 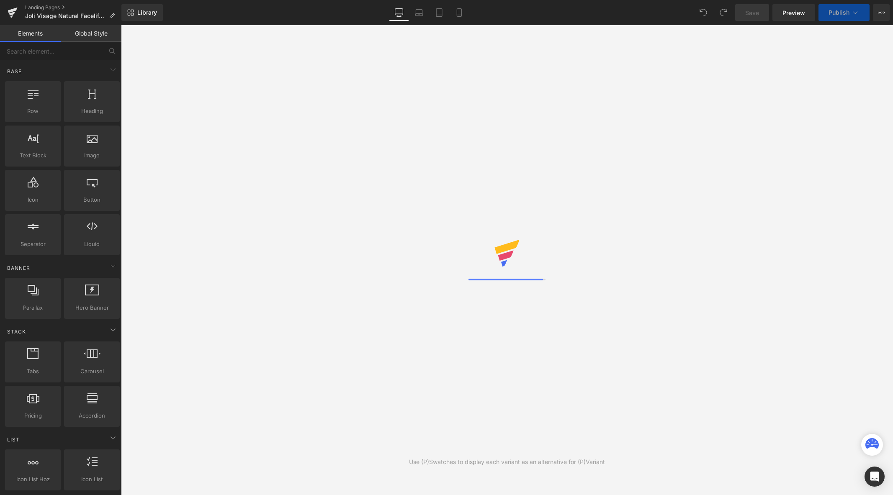 What do you see at coordinates (881, 13) in the screenshot?
I see `button: More` at bounding box center [881, 13].